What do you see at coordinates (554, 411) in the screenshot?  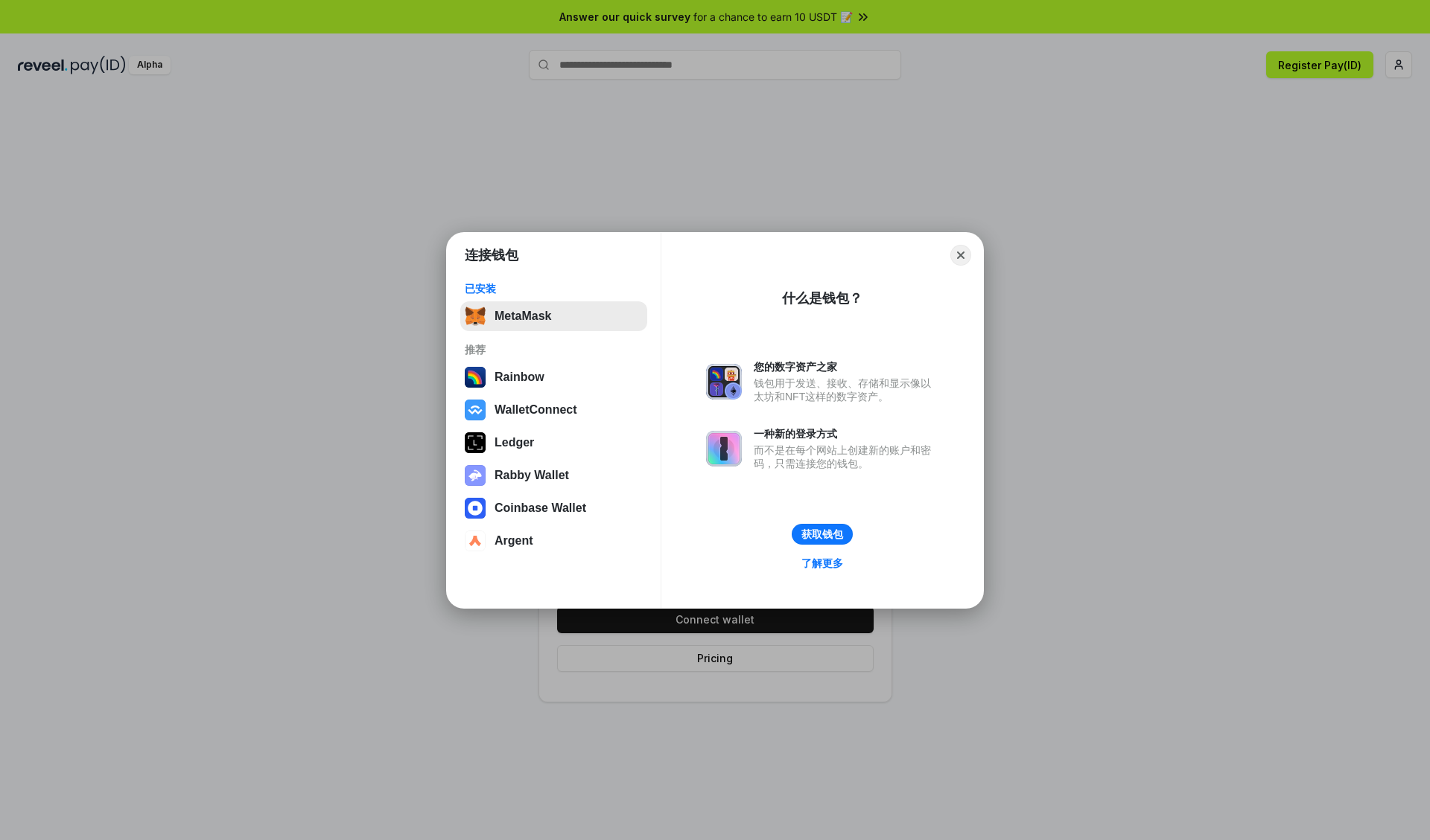 I see `button: WalletConnect` at bounding box center [554, 411].